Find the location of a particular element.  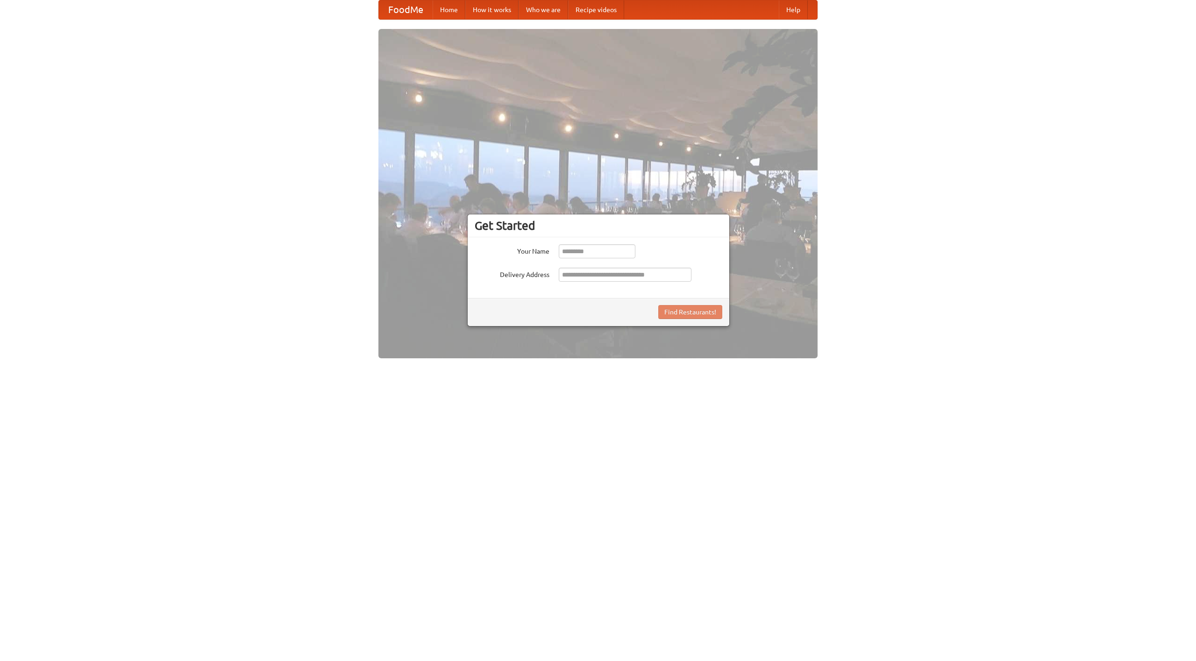

a: Help is located at coordinates (793, 10).